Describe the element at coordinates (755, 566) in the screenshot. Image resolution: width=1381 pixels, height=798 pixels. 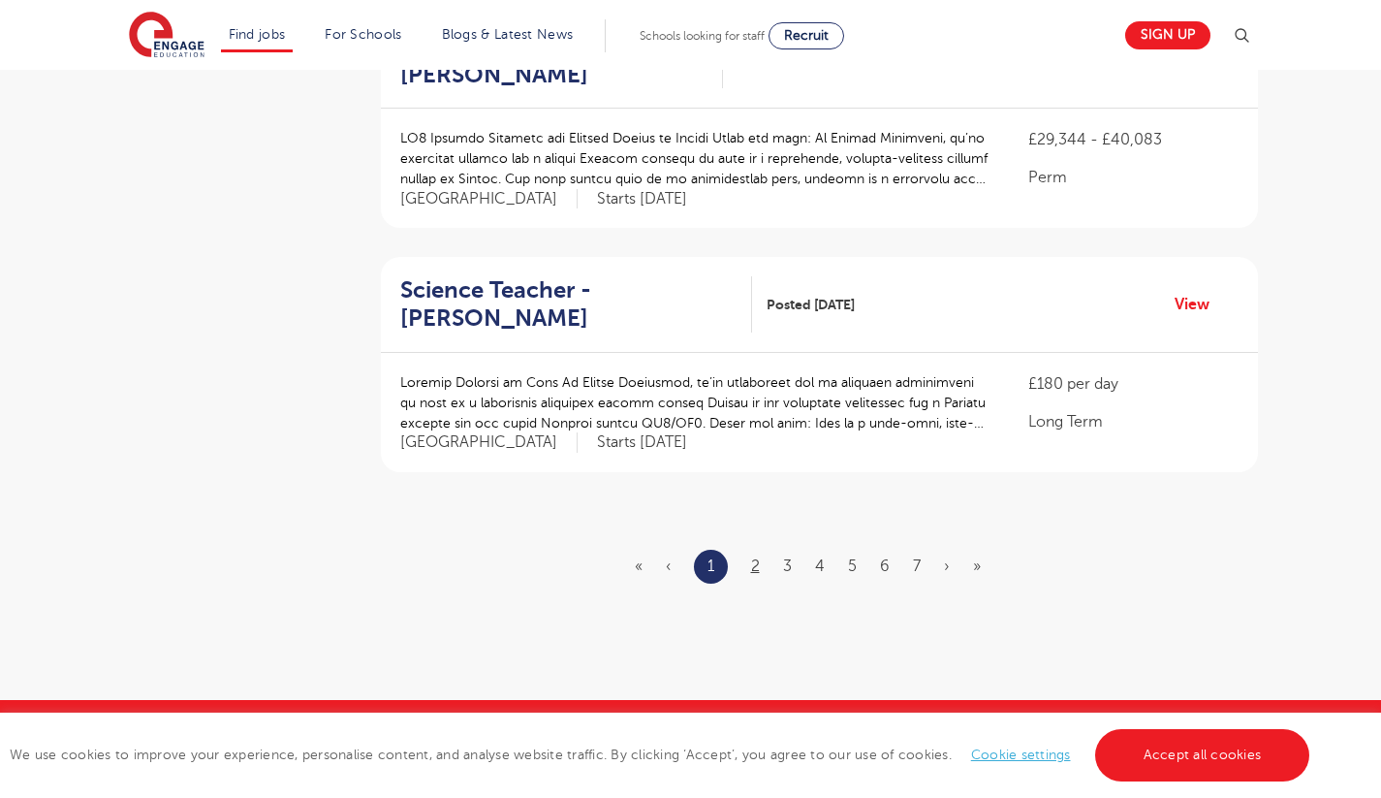
I see `a: 2` at that location.